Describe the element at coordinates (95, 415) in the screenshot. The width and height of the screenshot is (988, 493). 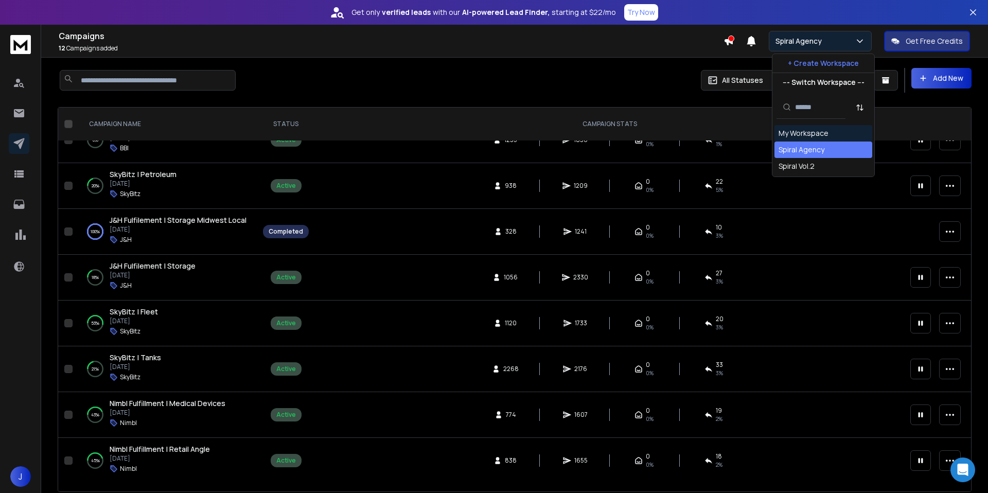
I see `p: 43 %` at that location.